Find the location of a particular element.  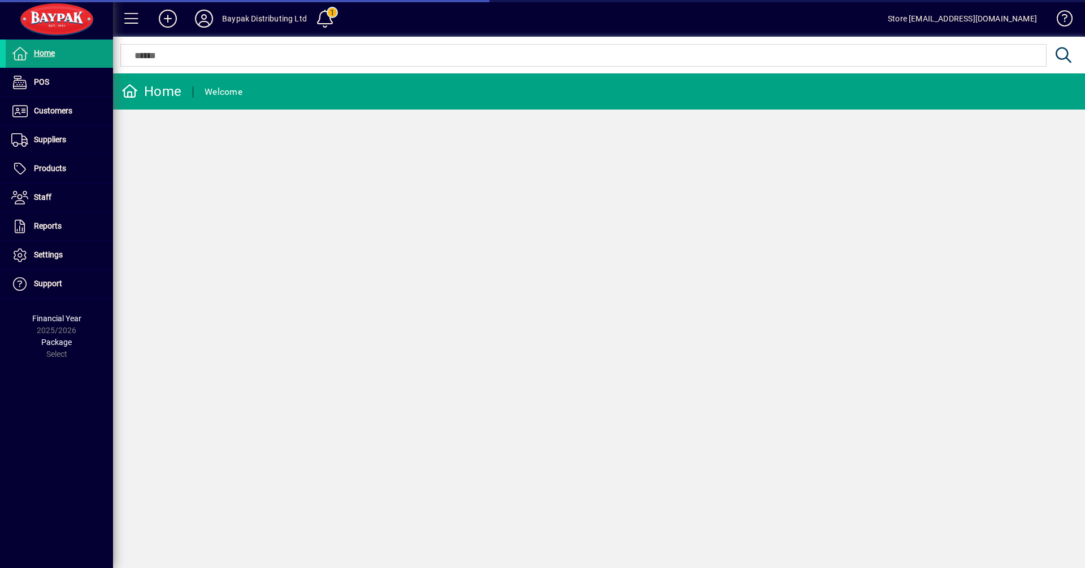

span: Reports is located at coordinates (47, 226).